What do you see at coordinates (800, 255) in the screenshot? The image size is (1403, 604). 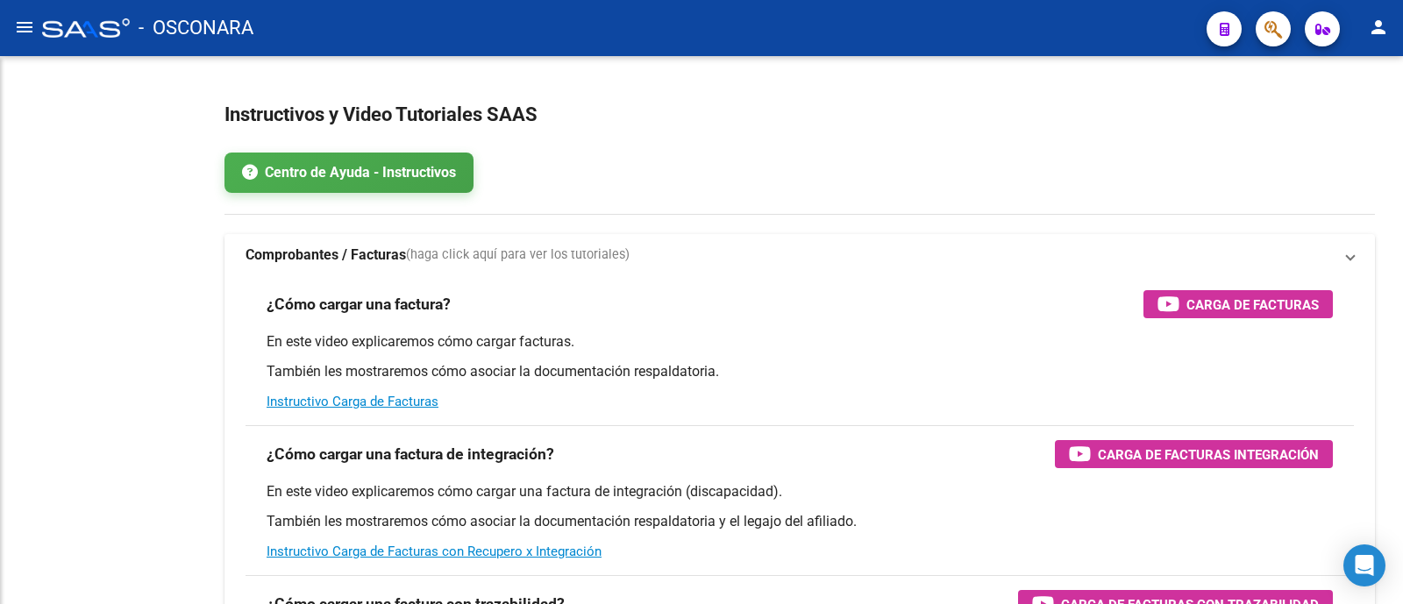 I see `mat-expansion-panel-header: Comprobantes / Facturas(haga click aquí para ver los tutoriales)` at bounding box center [800, 255].